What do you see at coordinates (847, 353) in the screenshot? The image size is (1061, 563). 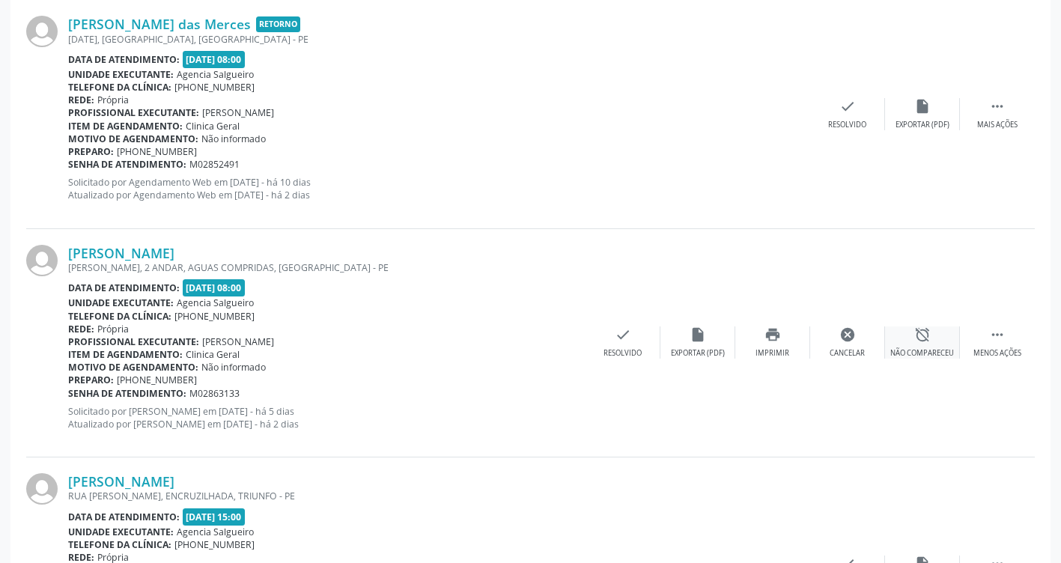 I see `div: Cancelar` at bounding box center [847, 353].